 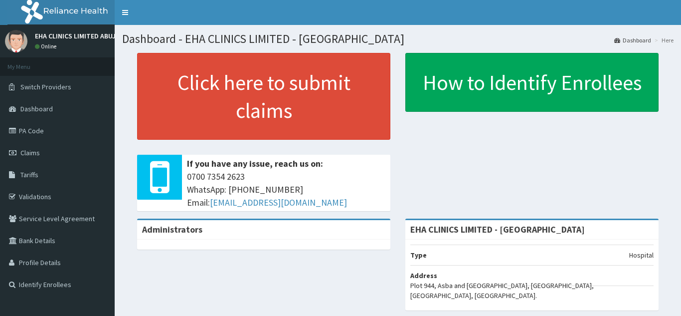 What do you see at coordinates (424, 275) in the screenshot?
I see `b: Address` at bounding box center [424, 275].